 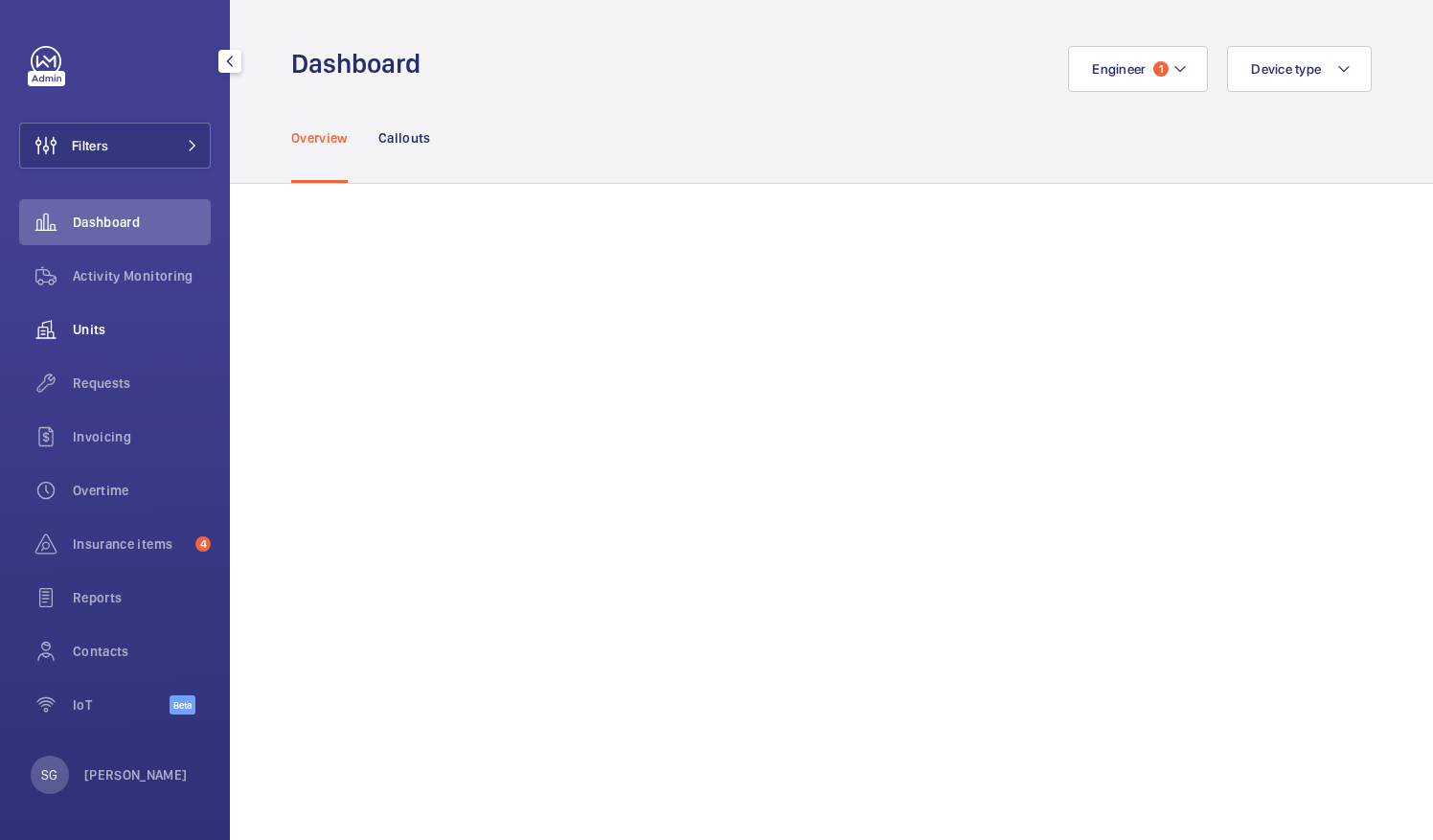 What do you see at coordinates (115, 146) in the screenshot?
I see `button: Filters` at bounding box center [115, 146].